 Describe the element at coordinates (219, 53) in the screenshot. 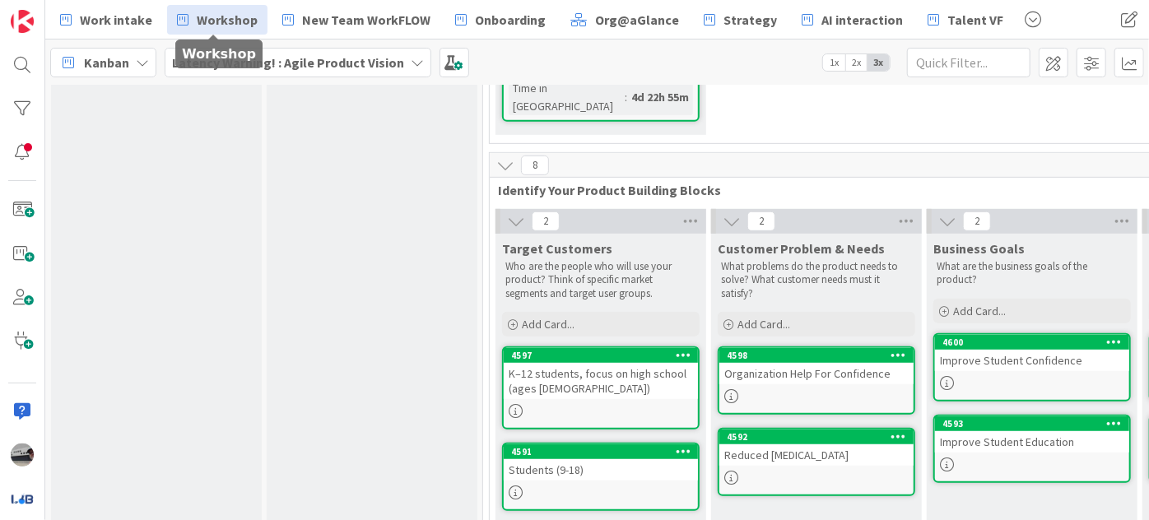

I see `h5: Workshop` at that location.